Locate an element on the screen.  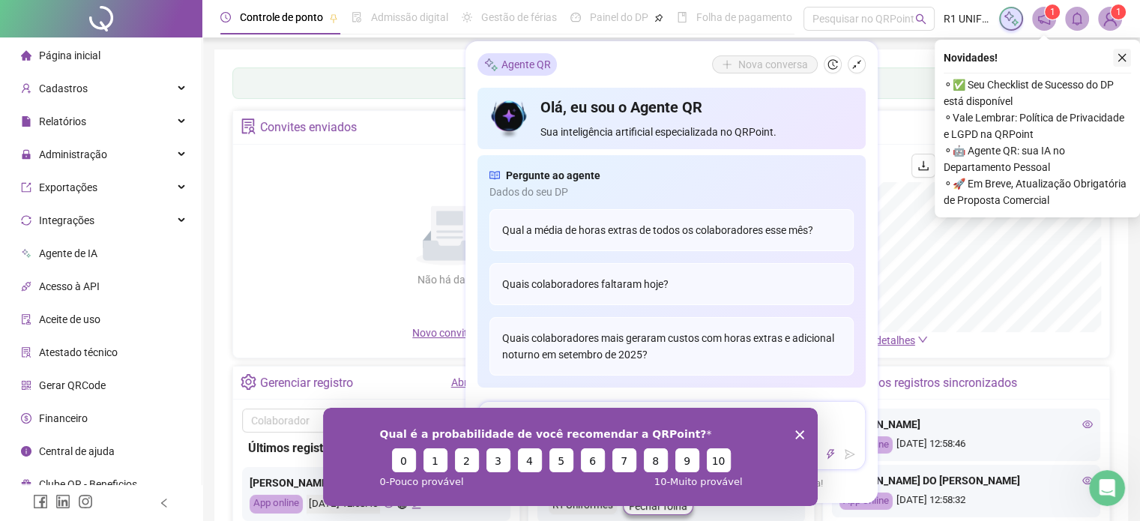
div: 0 - Pouco provável is located at coordinates (127, 73).